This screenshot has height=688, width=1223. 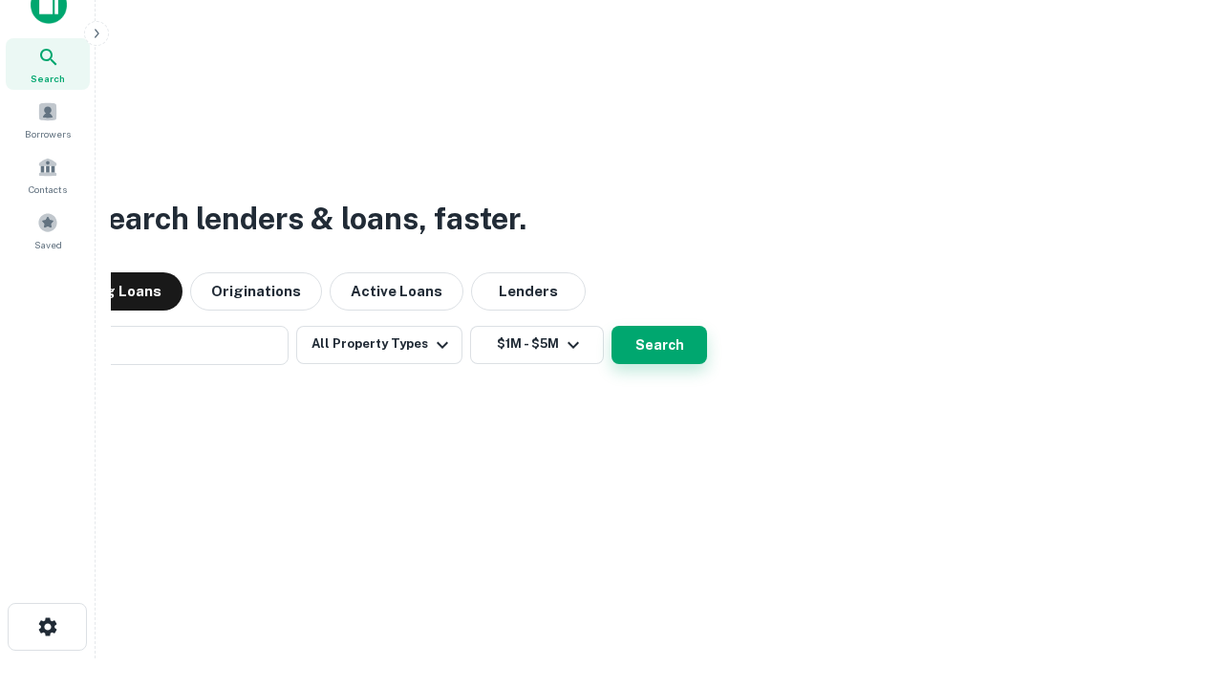 What do you see at coordinates (48, 230) in the screenshot?
I see `div: Saved` at bounding box center [48, 230].